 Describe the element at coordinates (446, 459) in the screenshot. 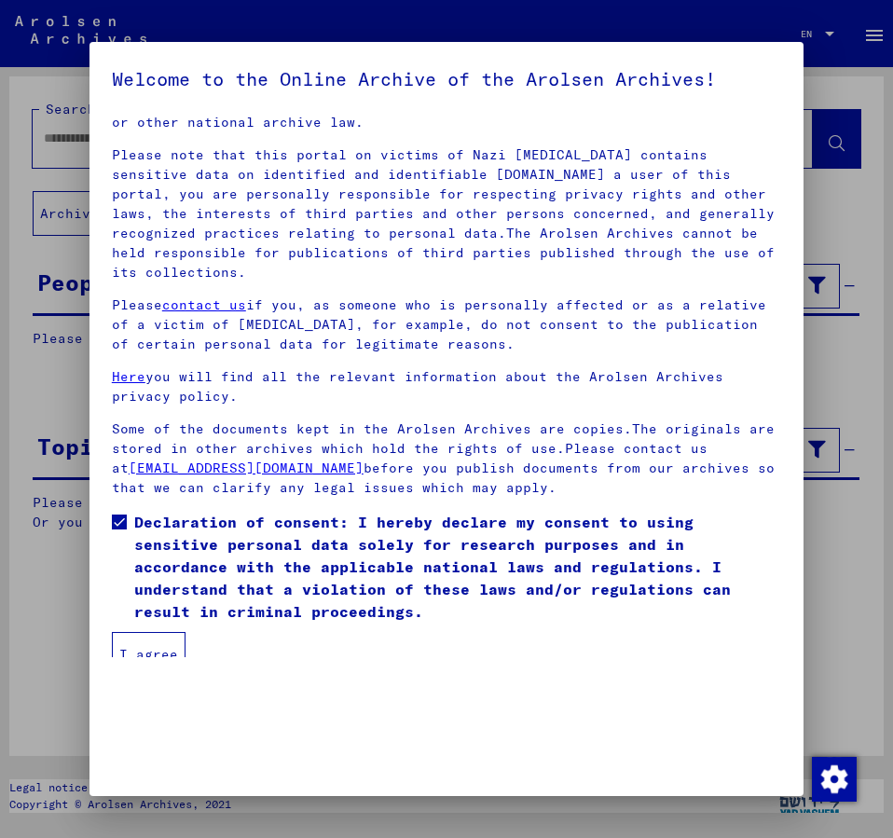

I see `p: Some of the documents kept in the Arolsen Archives are copies.The originals are stored in other a...` at that location.